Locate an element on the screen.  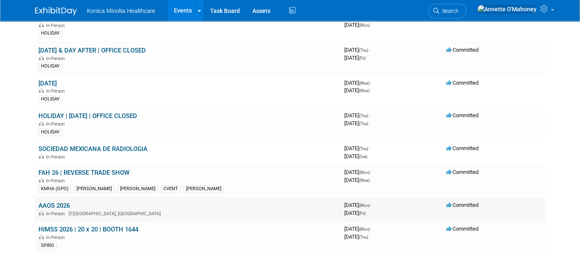
a: FAH 26 | REVERSE TRADE SHOW is located at coordinates (84, 173).